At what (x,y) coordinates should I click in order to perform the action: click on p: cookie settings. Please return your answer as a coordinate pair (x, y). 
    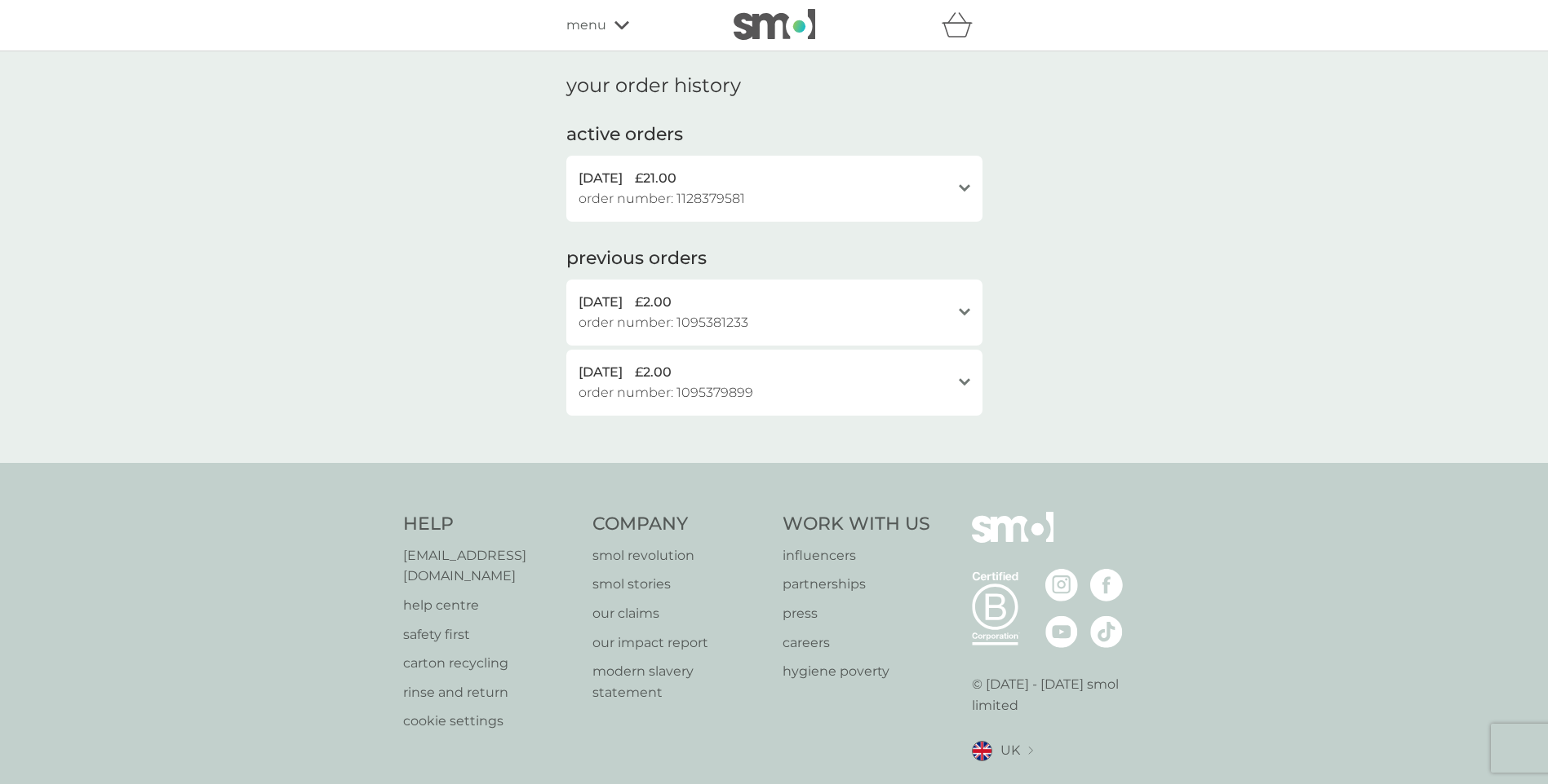
    Looking at the image, I should click on (490, 721).